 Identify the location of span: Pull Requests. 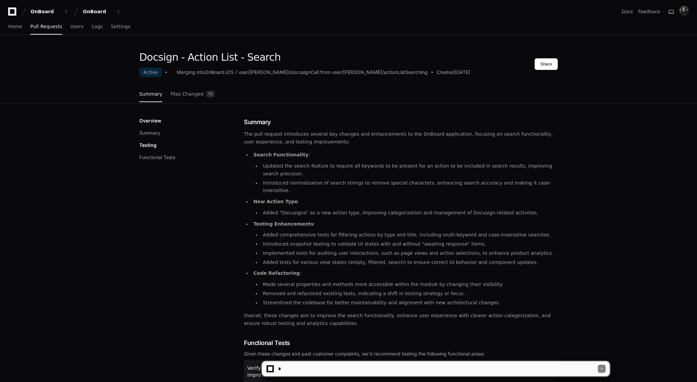
(46, 26).